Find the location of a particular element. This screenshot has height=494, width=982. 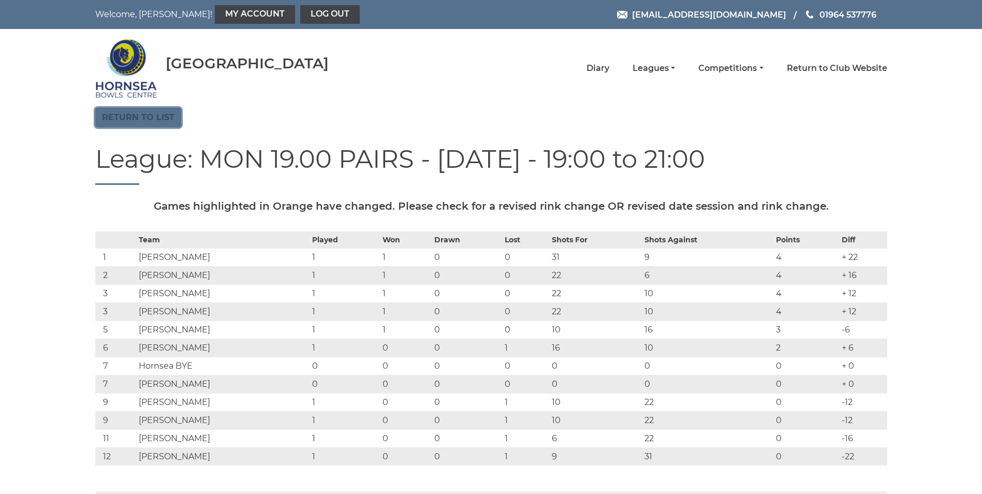

a: Diary is located at coordinates (598, 68).